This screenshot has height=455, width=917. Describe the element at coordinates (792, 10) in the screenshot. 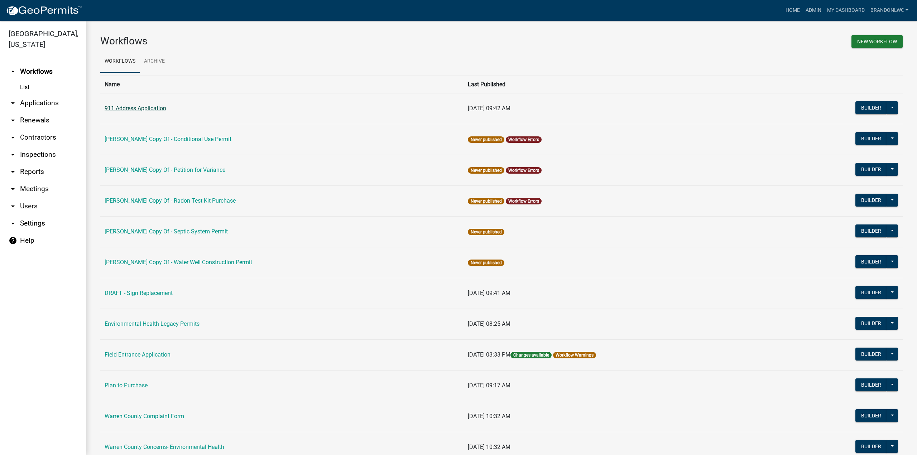

I see `a: Home` at that location.